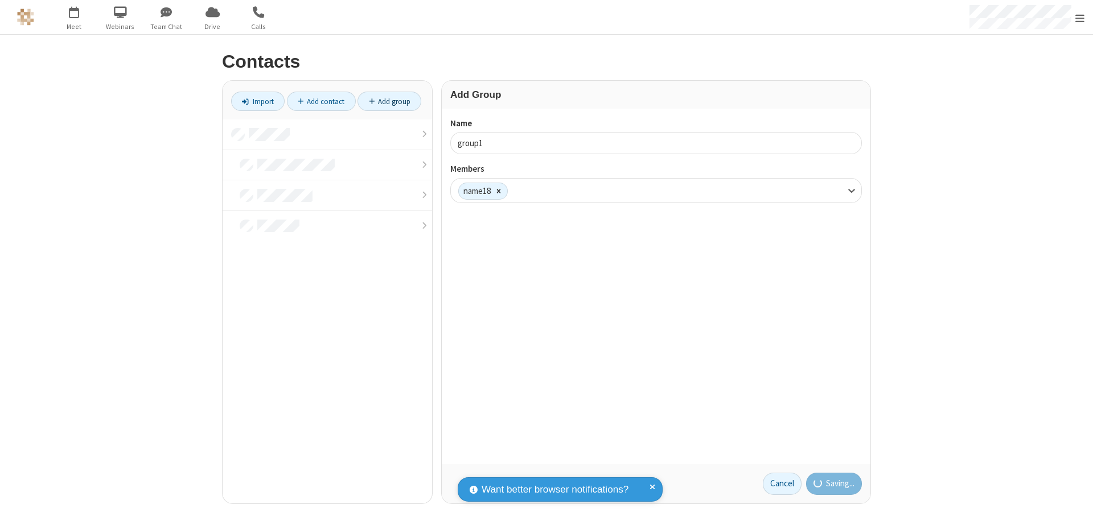 The width and height of the screenshot is (1093, 521). What do you see at coordinates (120, 27) in the screenshot?
I see `span: Webinars` at bounding box center [120, 27].